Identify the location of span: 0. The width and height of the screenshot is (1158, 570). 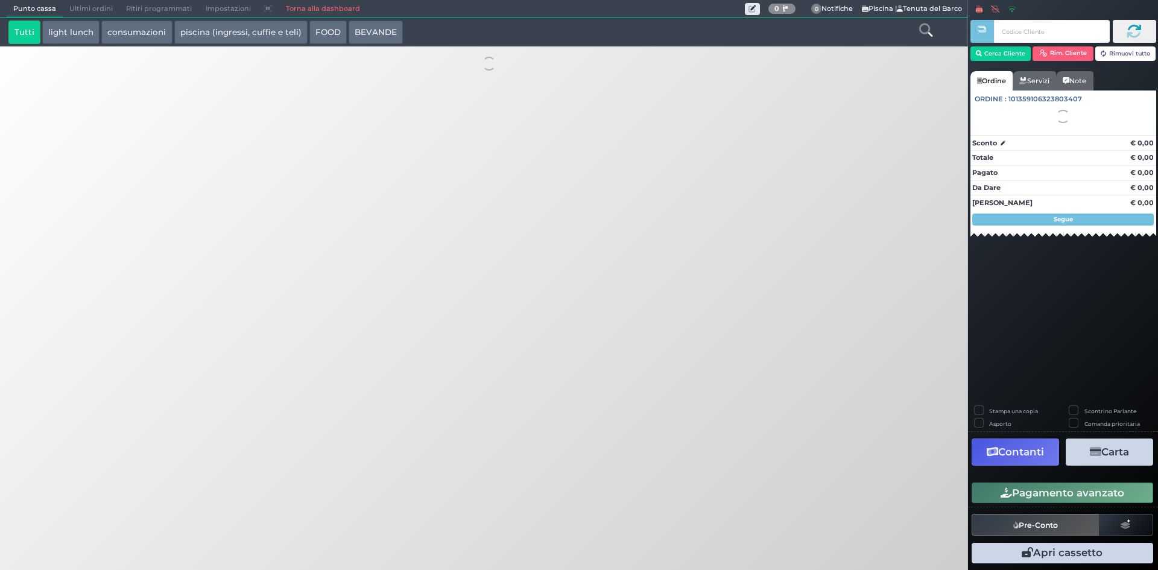
(816, 9).